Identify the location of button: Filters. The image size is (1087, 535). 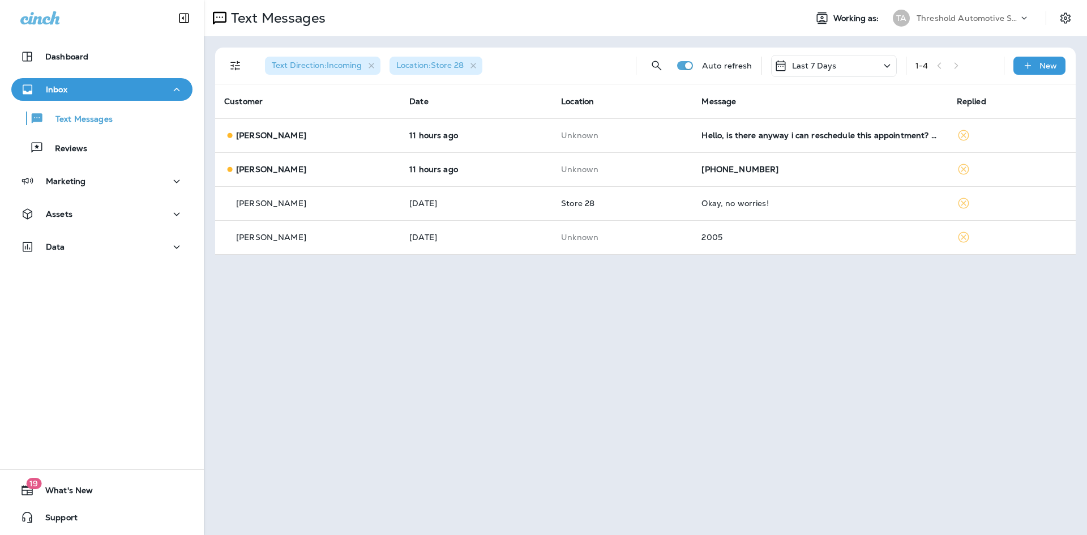
(236, 66).